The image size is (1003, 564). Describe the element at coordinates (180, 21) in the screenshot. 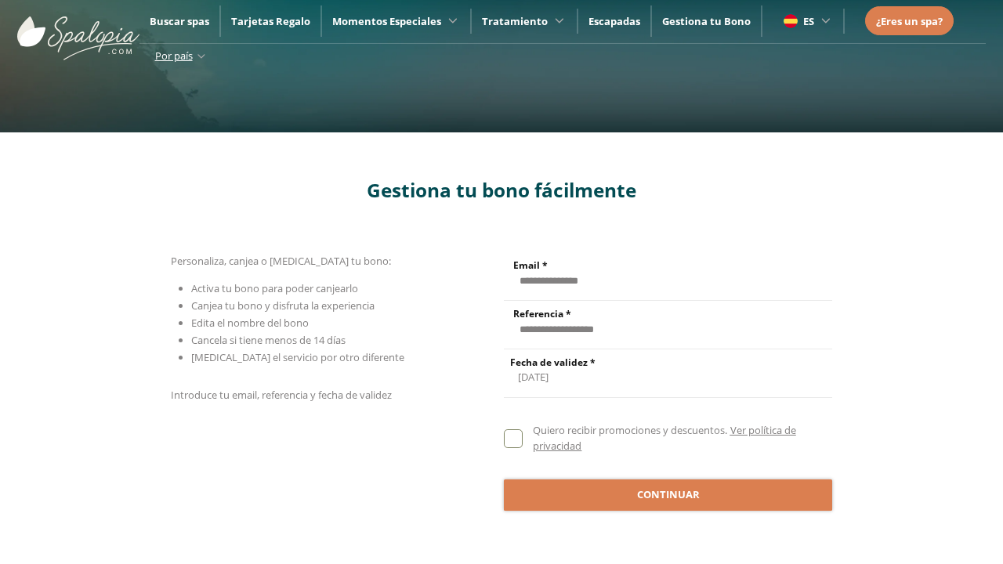

I see `a: Buscar spas` at that location.